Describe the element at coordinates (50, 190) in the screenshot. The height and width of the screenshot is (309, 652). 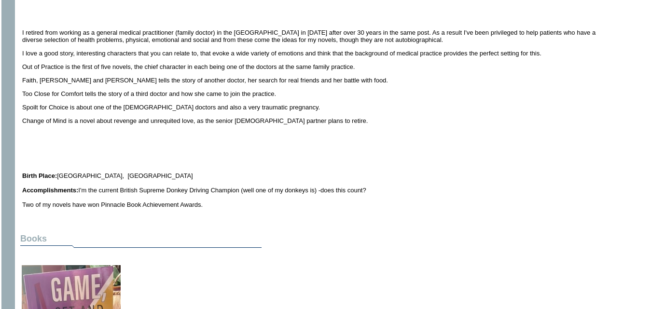
I see `b: Accomplishments:` at that location.